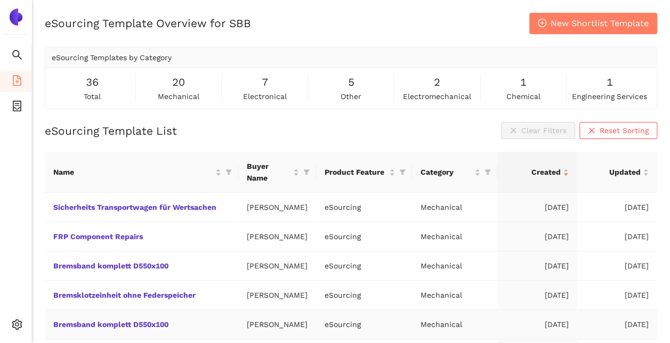 The width and height of the screenshot is (670, 343). Describe the element at coordinates (133, 172) in the screenshot. I see `span: Name` at that location.